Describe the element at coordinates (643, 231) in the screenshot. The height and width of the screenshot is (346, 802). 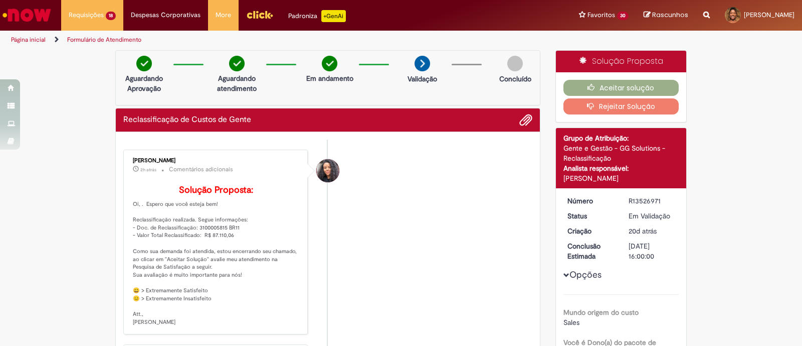
I see `span: 20d atrás` at that location.